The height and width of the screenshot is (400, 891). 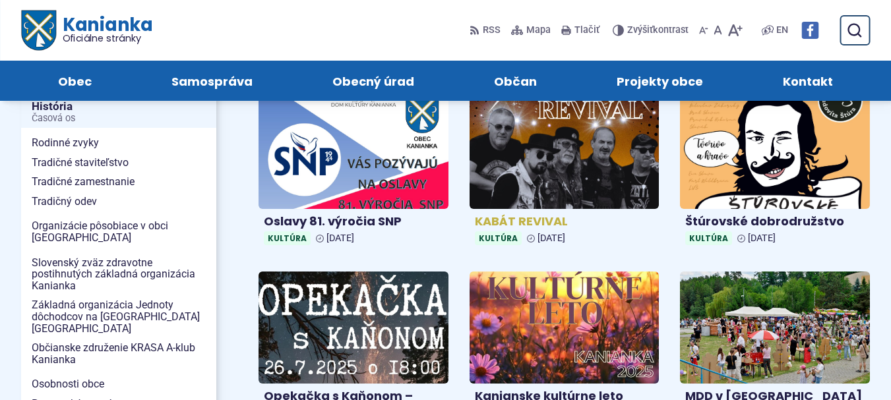 I want to click on a: Samospráva, so click(x=212, y=80).